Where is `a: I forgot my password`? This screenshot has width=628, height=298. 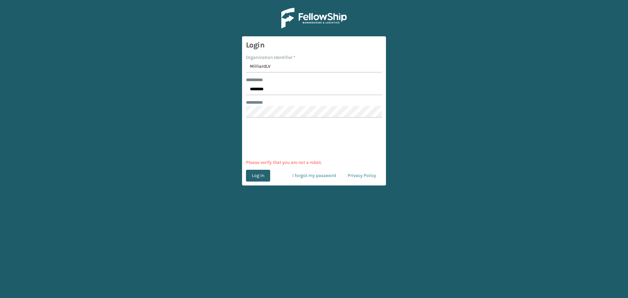 a: I forgot my password is located at coordinates (314, 176).